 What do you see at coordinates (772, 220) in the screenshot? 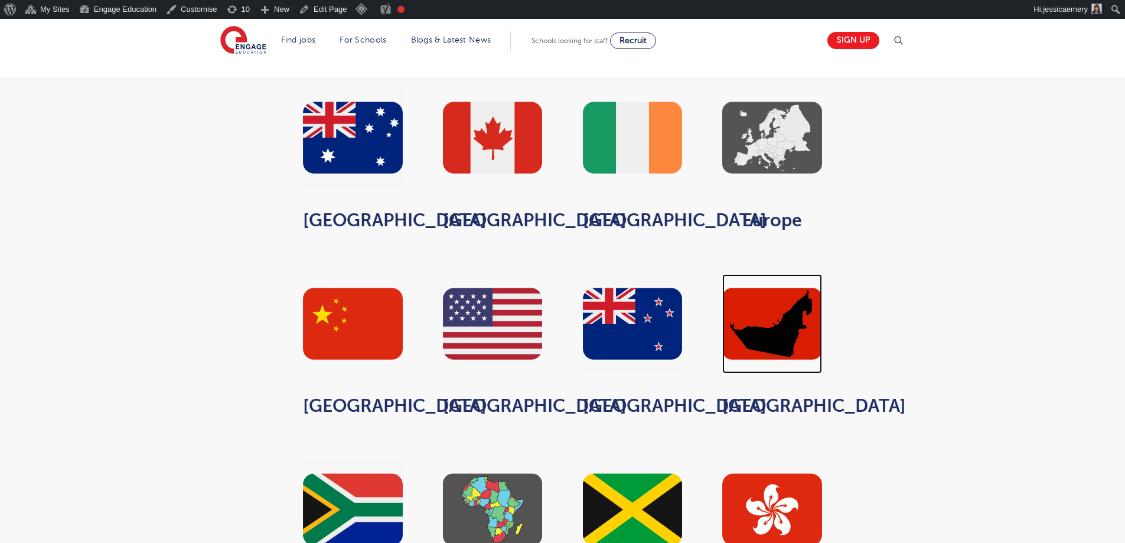
I see `a: Europe` at bounding box center [772, 220].